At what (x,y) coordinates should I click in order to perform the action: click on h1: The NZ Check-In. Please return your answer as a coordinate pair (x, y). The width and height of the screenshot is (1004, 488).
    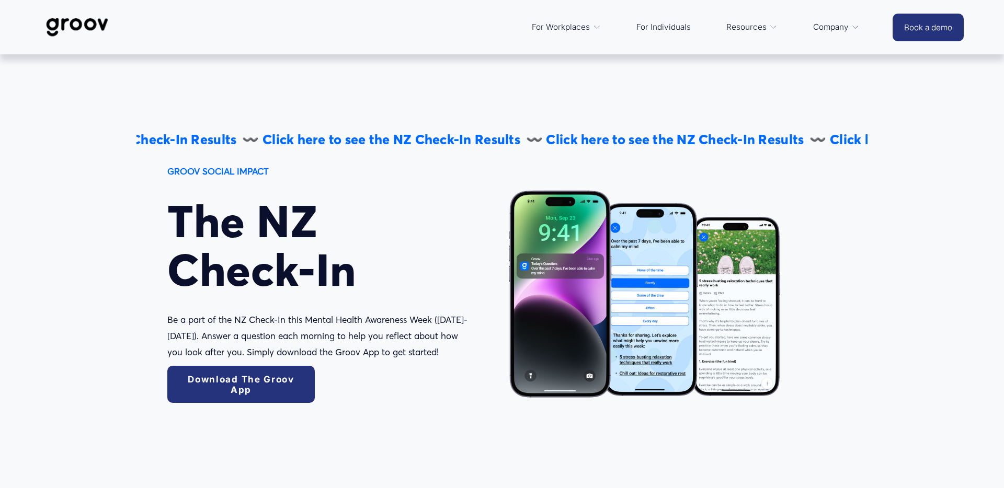
    Looking at the image, I should click on (318, 246).